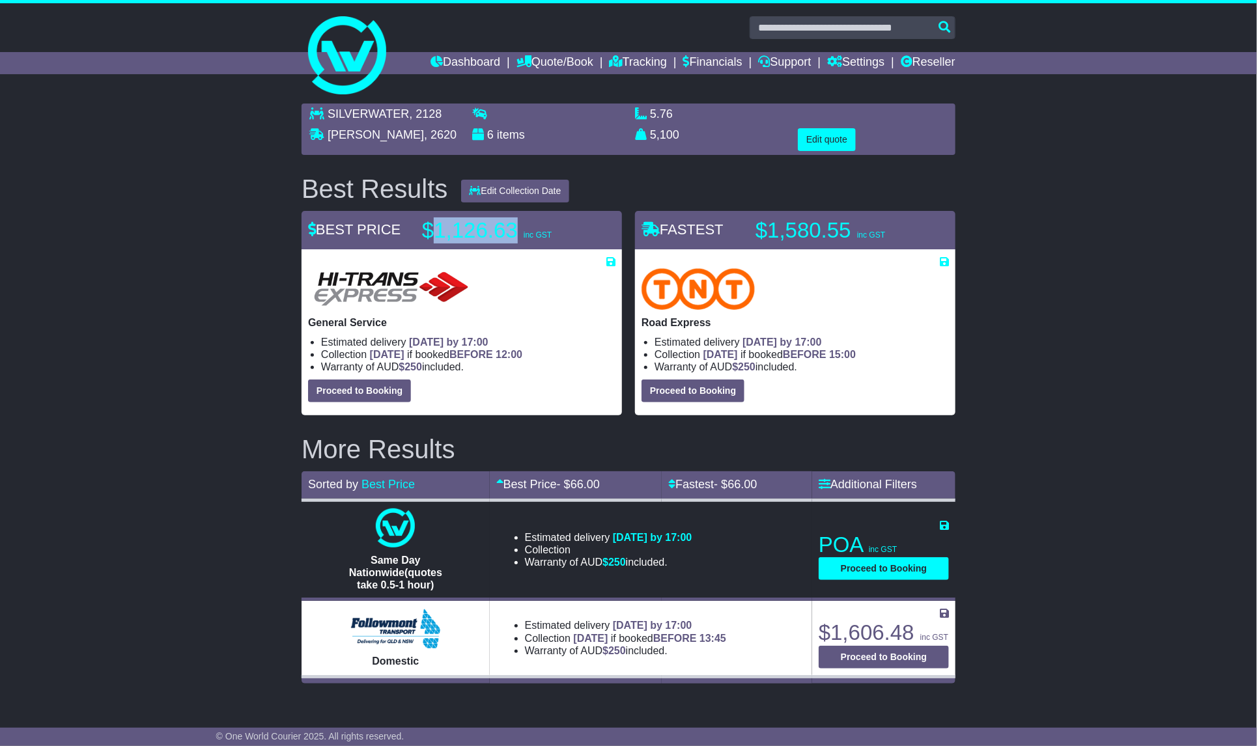 The image size is (1257, 746). What do you see at coordinates (368, 114) in the screenshot?
I see `span: SILVERWATER` at bounding box center [368, 114].